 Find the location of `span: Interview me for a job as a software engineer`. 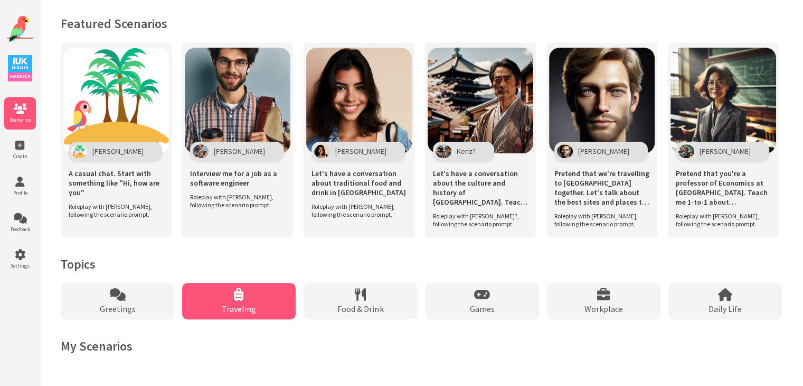

span: Interview me for a job as a software engineer is located at coordinates (238, 178).